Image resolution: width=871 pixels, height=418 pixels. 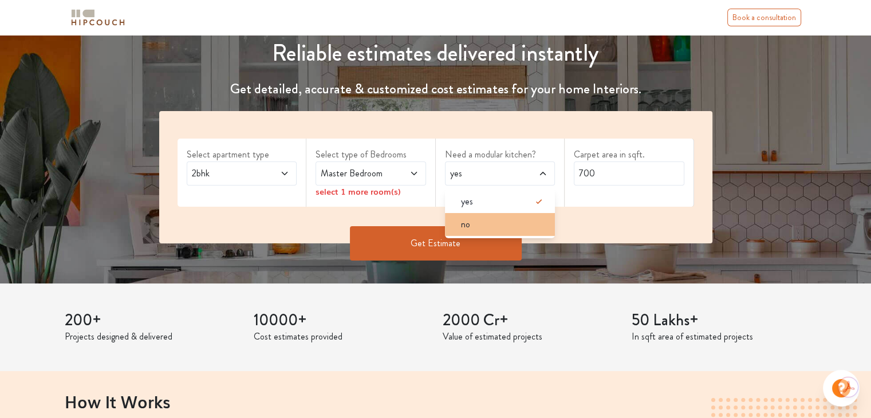 I want to click on p: Cost estimates provided, so click(x=341, y=337).